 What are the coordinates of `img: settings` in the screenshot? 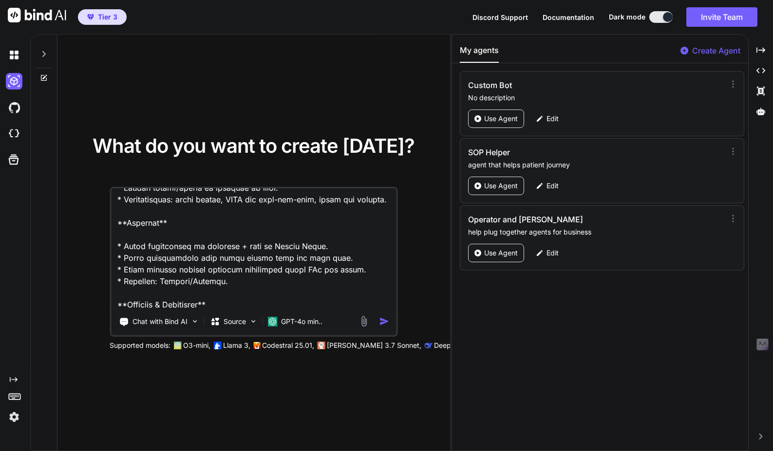 It's located at (14, 417).